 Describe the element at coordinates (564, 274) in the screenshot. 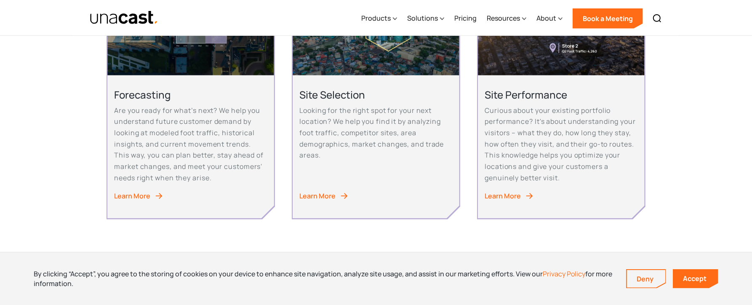

I see `a: Privacy Policy` at that location.